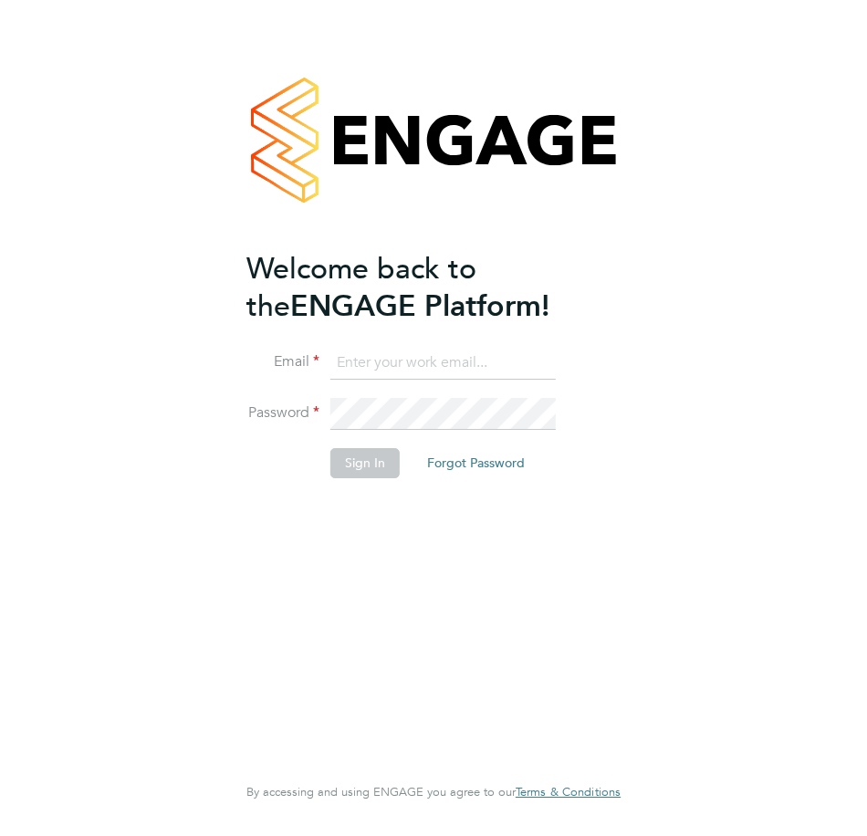 Image resolution: width=867 pixels, height=836 pixels. What do you see at coordinates (424, 287) in the screenshot?
I see `h2: ENGAGE Platform!` at bounding box center [424, 287].